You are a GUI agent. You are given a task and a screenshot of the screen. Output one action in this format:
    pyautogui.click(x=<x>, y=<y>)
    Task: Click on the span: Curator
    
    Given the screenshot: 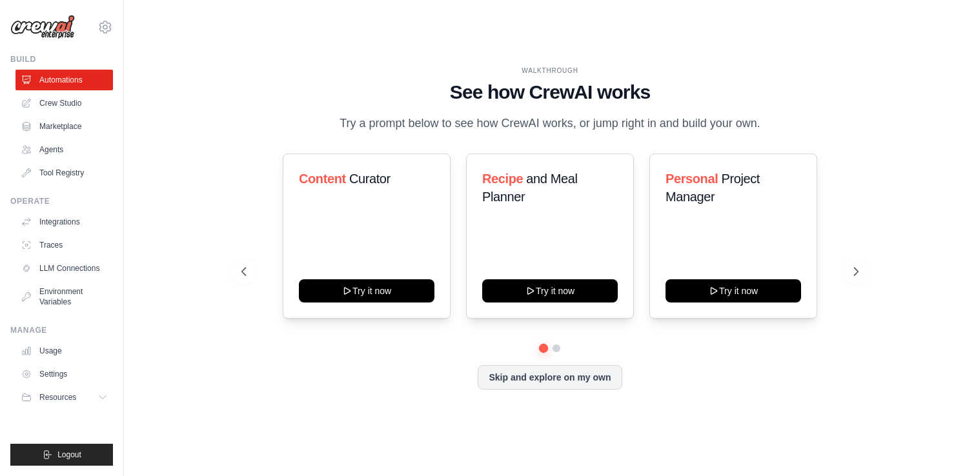 What is the action you would take?
    pyautogui.click(x=370, y=179)
    